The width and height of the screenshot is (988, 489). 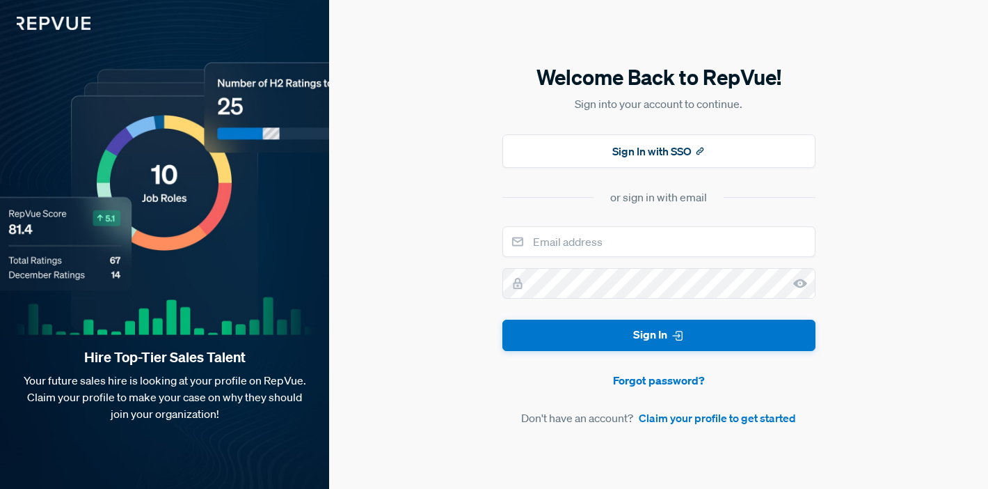 I want to click on div: or sign in with email, so click(x=658, y=197).